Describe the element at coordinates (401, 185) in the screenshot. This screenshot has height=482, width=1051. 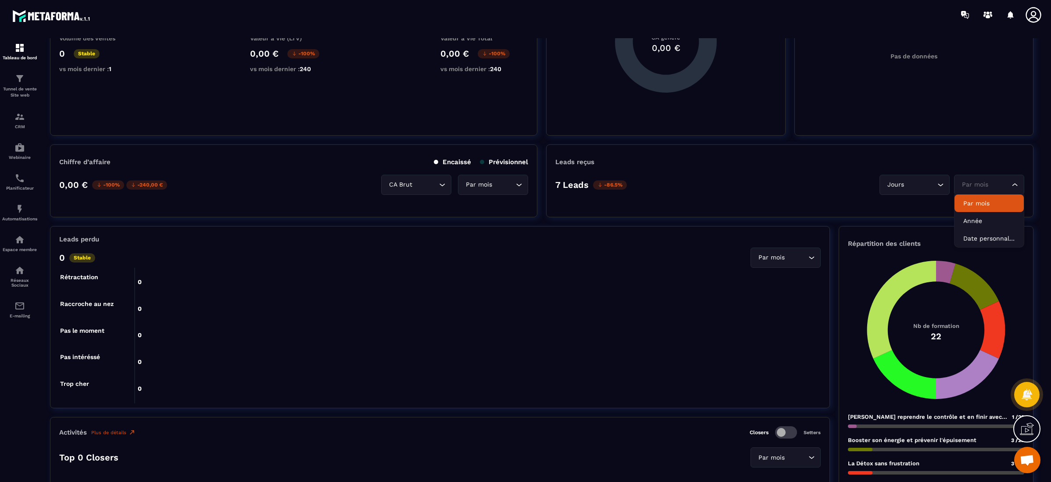
I see `span: CA Brut` at that location.